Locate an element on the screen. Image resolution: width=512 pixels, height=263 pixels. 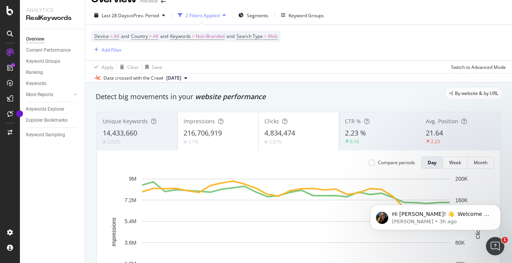
button: Last 28 DaysvsPrev. Period is located at coordinates (130, 15).